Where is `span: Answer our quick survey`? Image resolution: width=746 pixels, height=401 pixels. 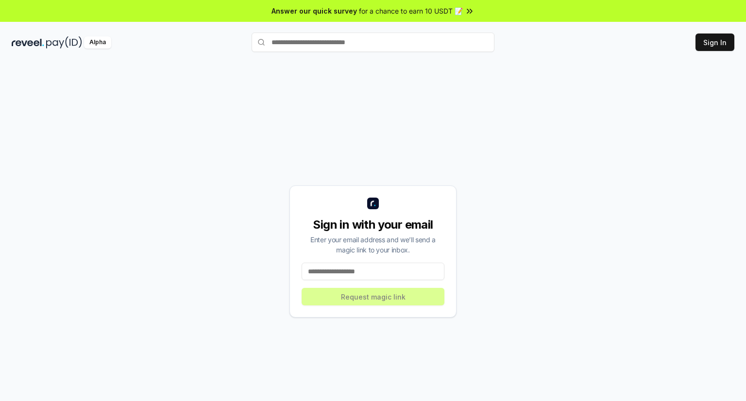 span: Answer our quick survey is located at coordinates (314, 11).